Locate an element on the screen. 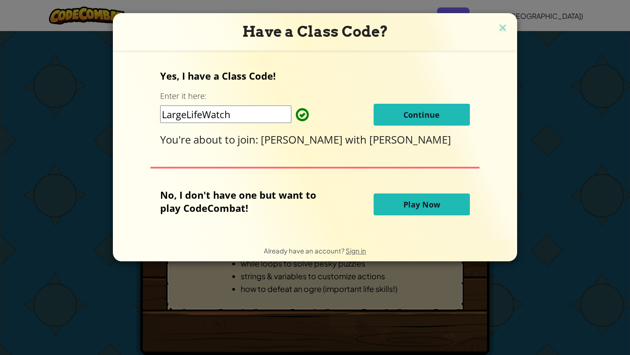 This screenshot has width=630, height=355. span: Have a Class Code? is located at coordinates (315, 32).